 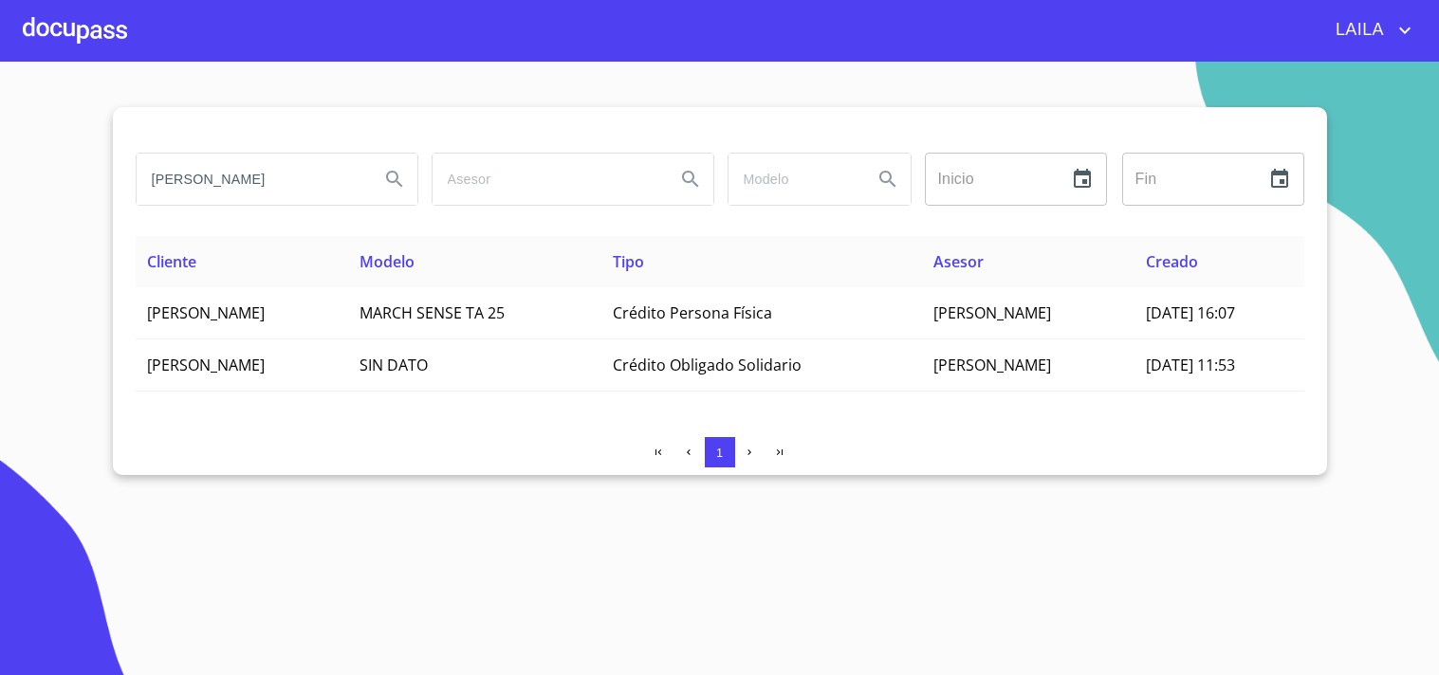 What do you see at coordinates (958, 262) in the screenshot?
I see `span: Asesor` at bounding box center [958, 262].